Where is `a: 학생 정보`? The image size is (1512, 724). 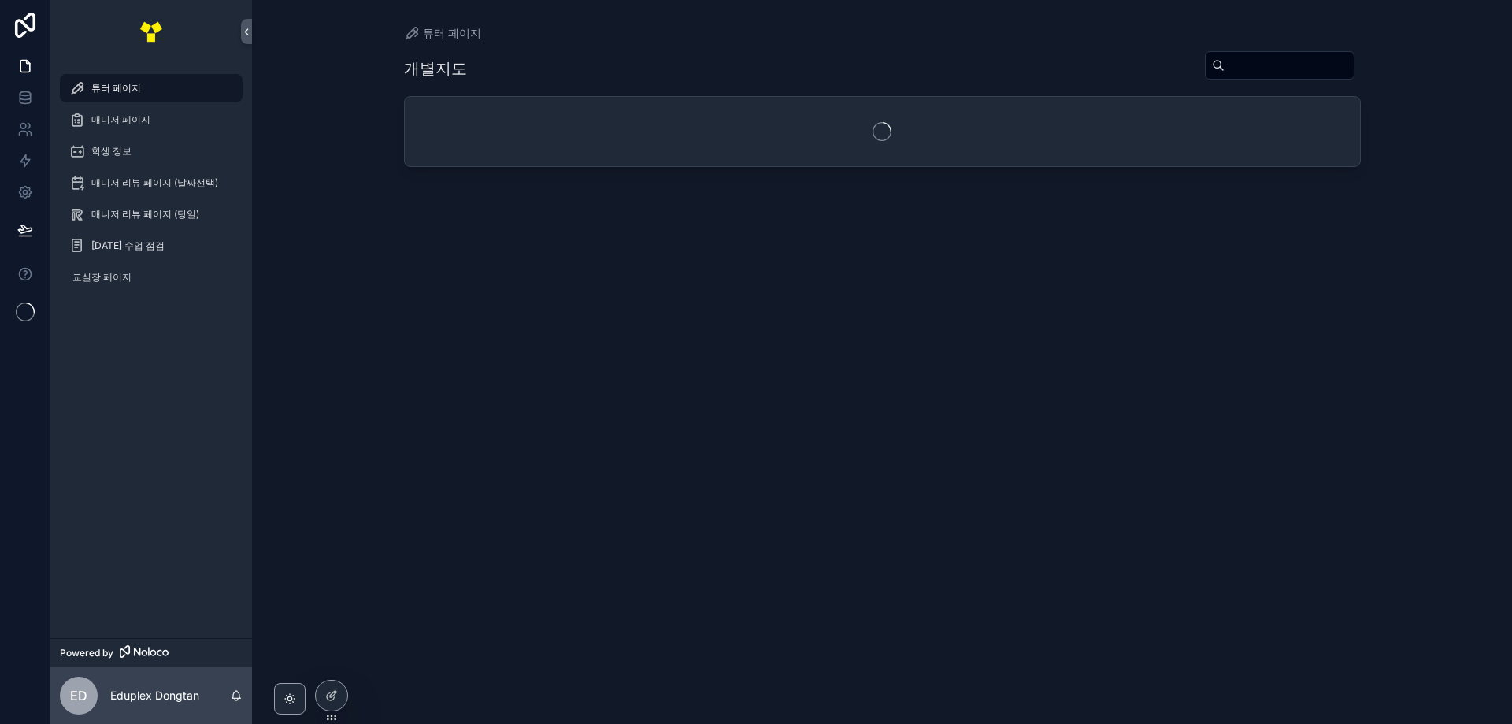 a: 학생 정보 is located at coordinates (151, 151).